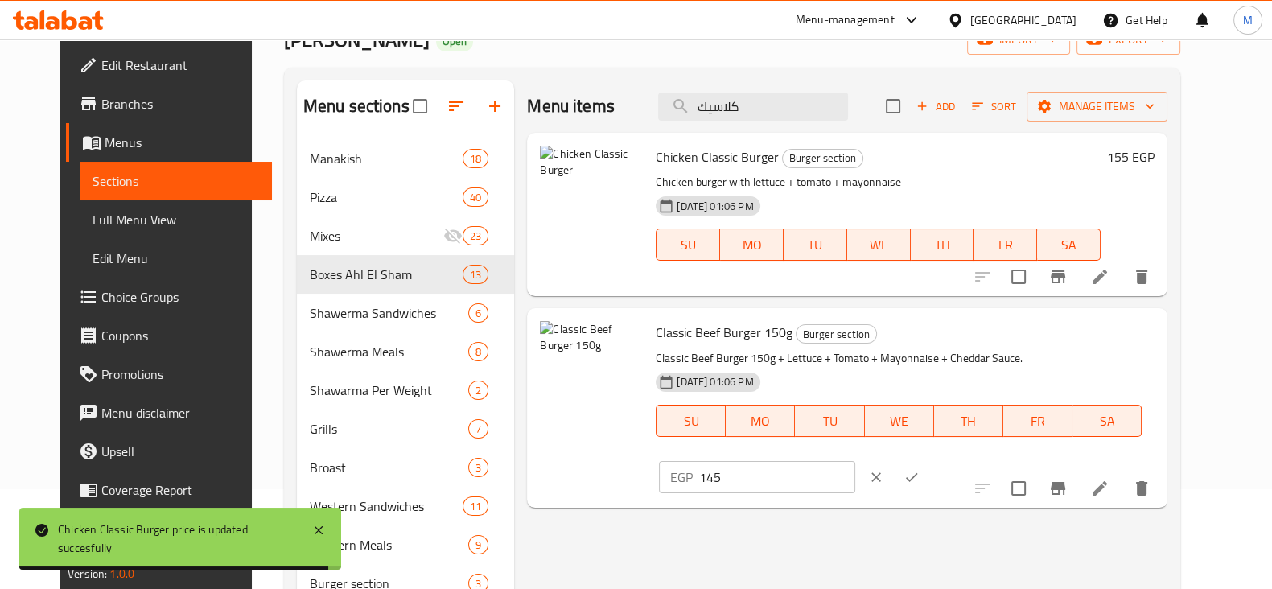 The width and height of the screenshot is (1272, 589). Describe the element at coordinates (406, 159) in the screenshot. I see `div: Manakish18` at that location.